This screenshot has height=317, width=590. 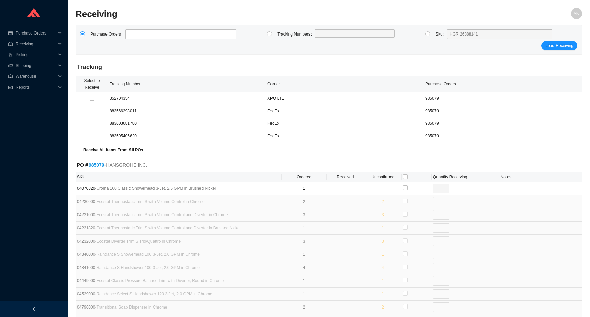 What do you see at coordinates (540, 177) in the screenshot?
I see `th: Notes` at bounding box center [540, 177].